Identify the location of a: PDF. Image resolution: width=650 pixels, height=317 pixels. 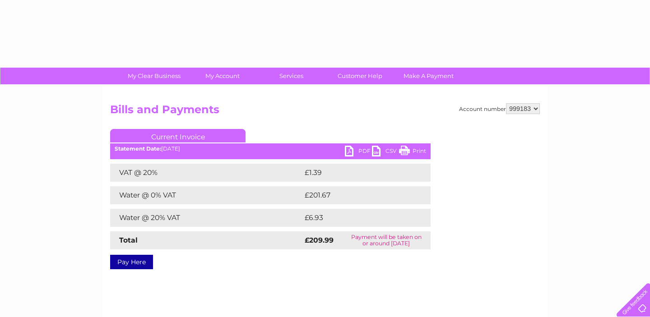
(359, 152).